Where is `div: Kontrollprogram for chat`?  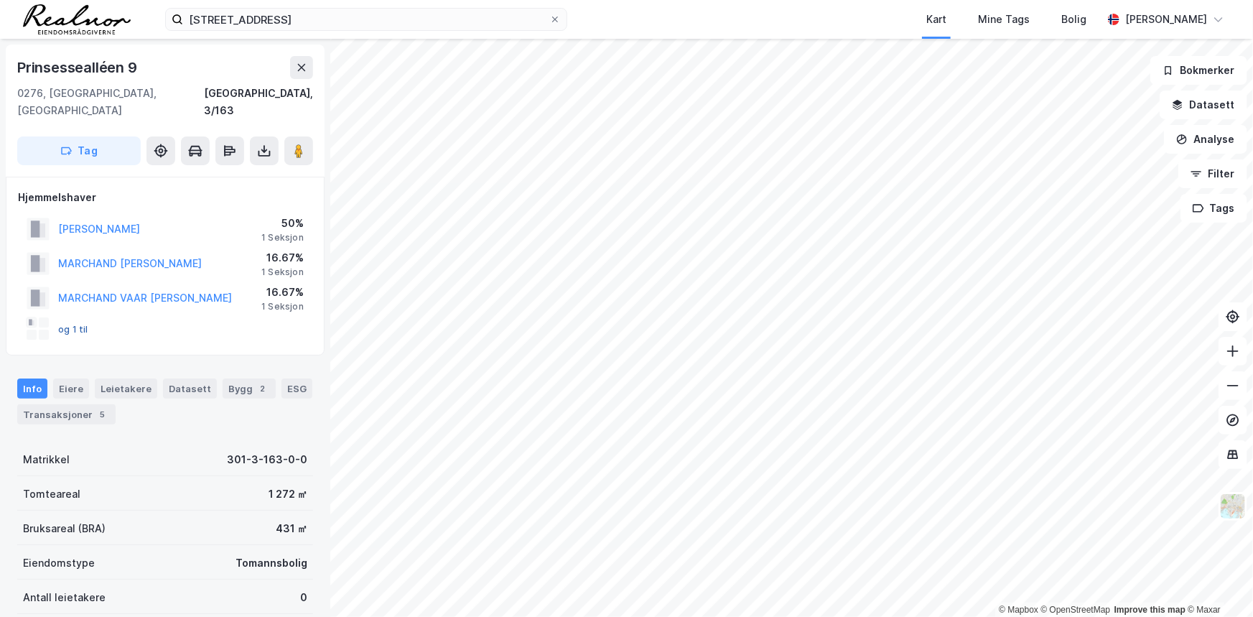 div: Kontrollprogram for chat is located at coordinates (1217, 582).